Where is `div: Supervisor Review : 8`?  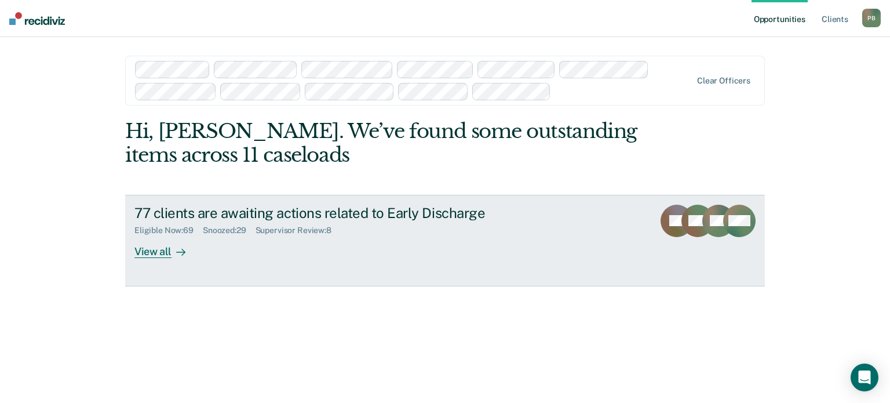
div: Supervisor Review : 8 is located at coordinates (298, 230).